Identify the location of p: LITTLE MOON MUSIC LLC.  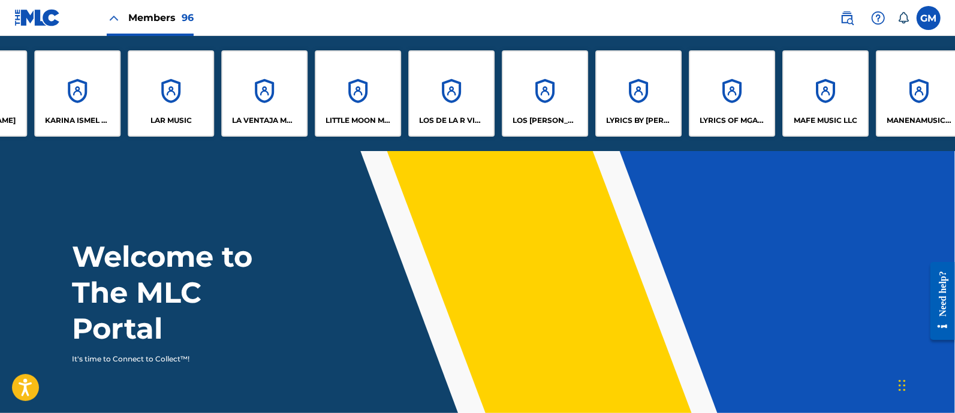
(358, 121).